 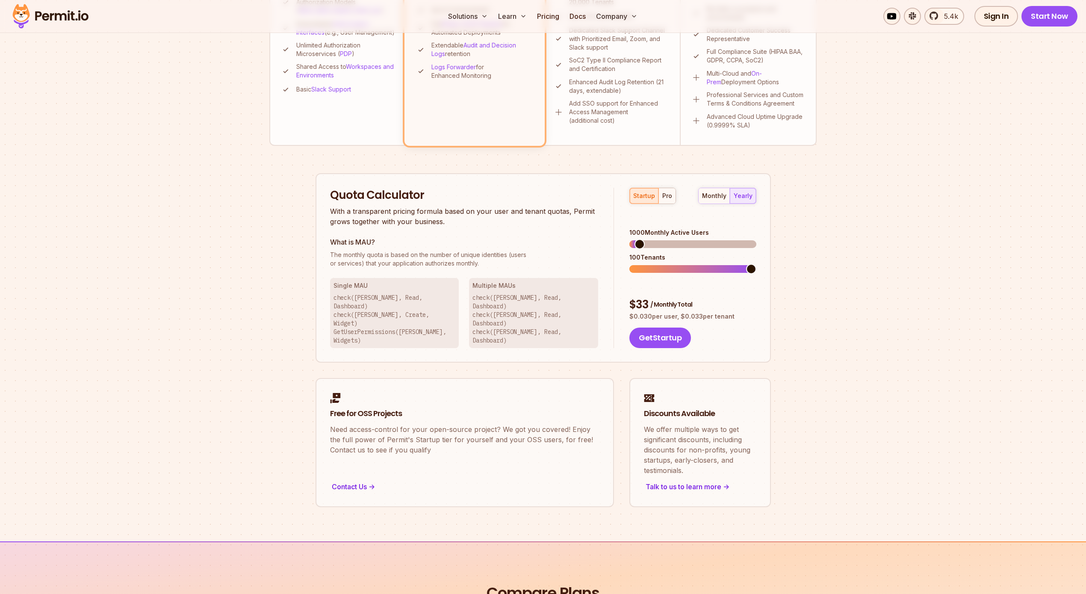 I want to click on p: Multi-Cloud and Deployment Options, so click(x=756, y=78).